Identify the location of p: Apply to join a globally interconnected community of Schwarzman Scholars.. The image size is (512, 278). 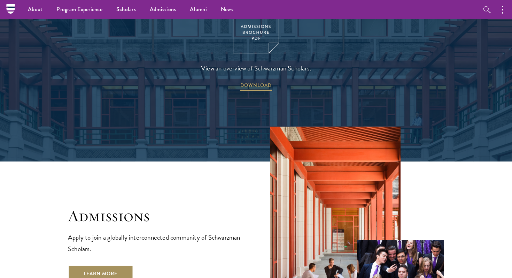
(155, 243).